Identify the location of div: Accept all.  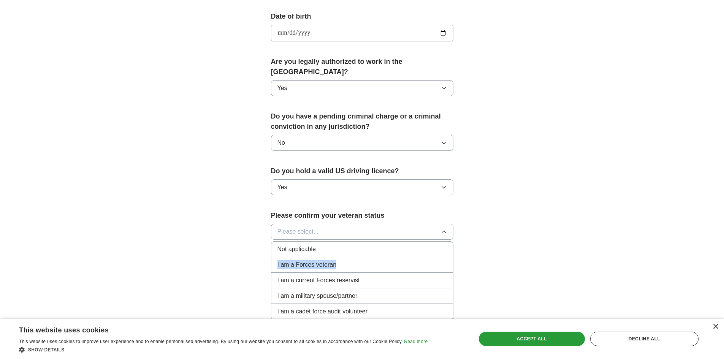
(532, 339).